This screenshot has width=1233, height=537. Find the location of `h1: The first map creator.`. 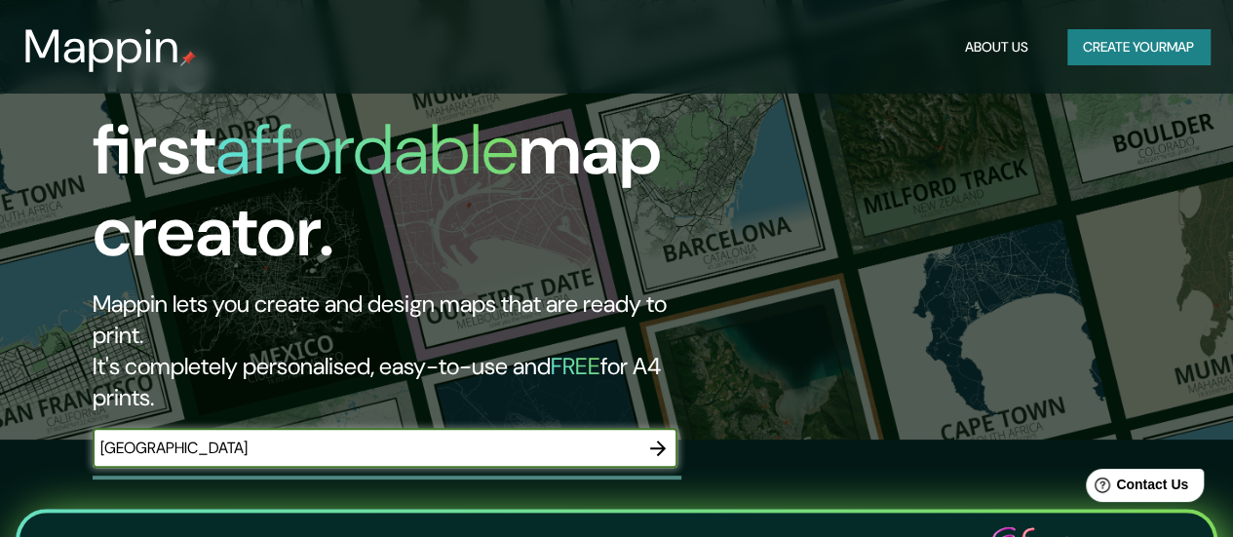

h1: The first map creator. is located at coordinates (401, 158).